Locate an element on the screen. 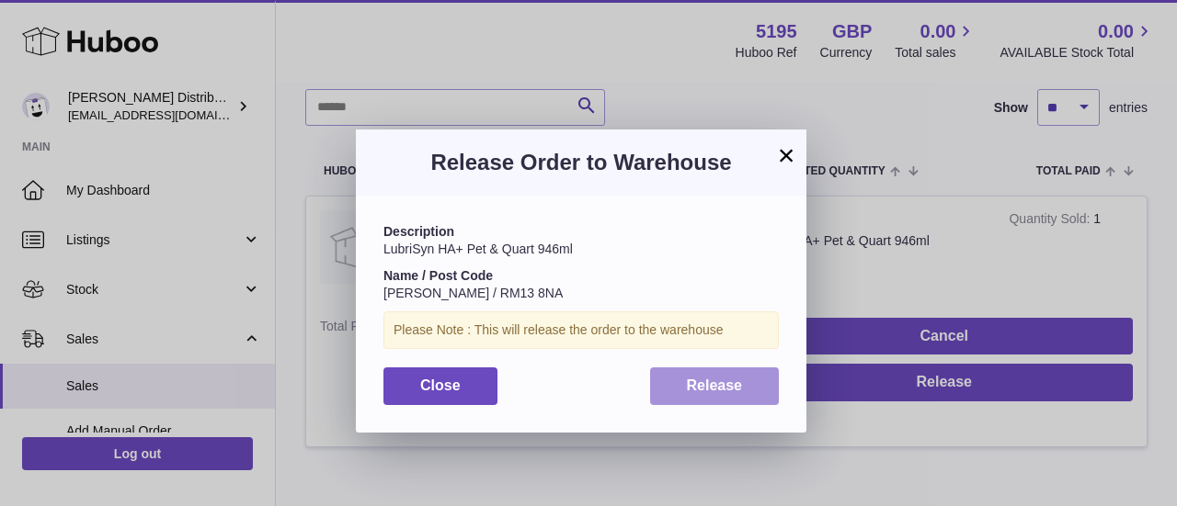 The height and width of the screenshot is (506, 1177). span: LubriSyn HA+ Pet & Quart 946ml is located at coordinates (478, 249).